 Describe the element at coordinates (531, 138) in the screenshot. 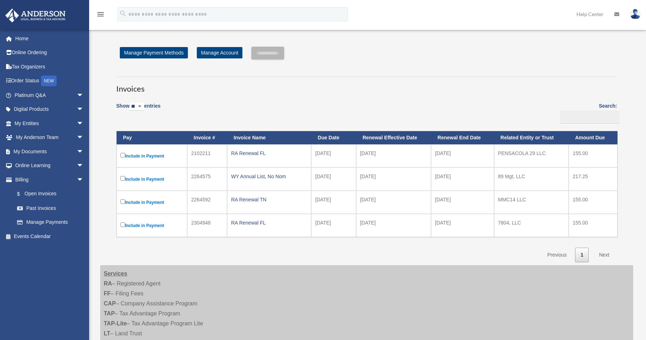

I see `th: Related Entity or Trust: activate to sort column ascending` at that location.